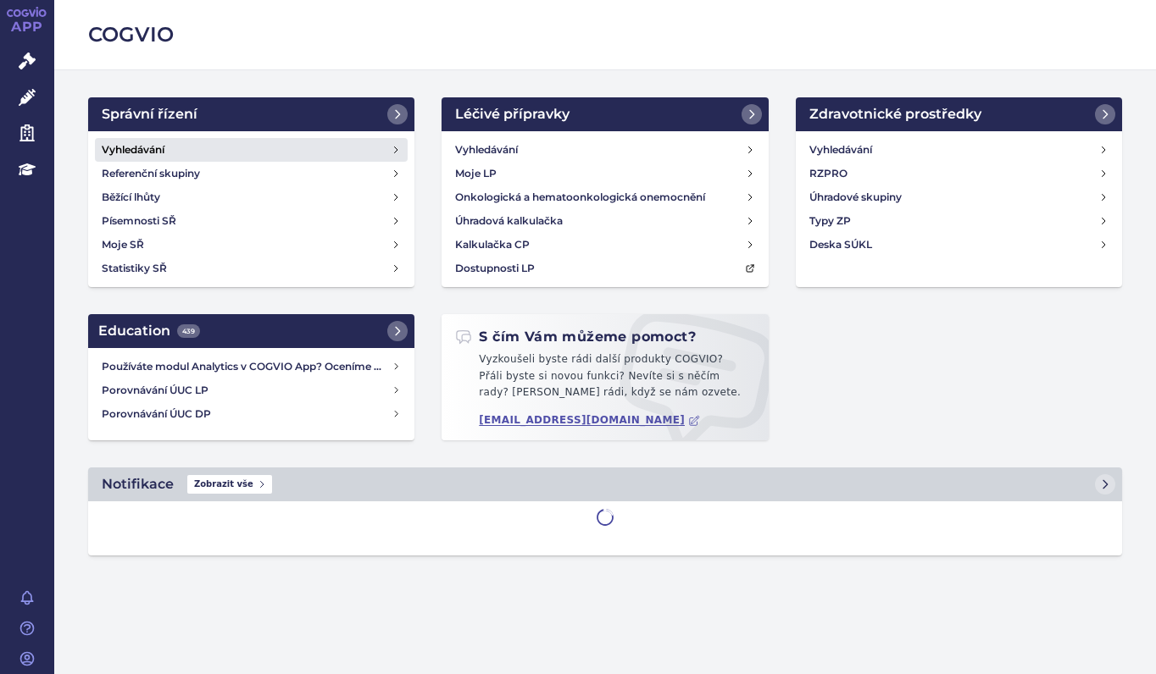  I want to click on h4: Referenční skupiny, so click(151, 174).